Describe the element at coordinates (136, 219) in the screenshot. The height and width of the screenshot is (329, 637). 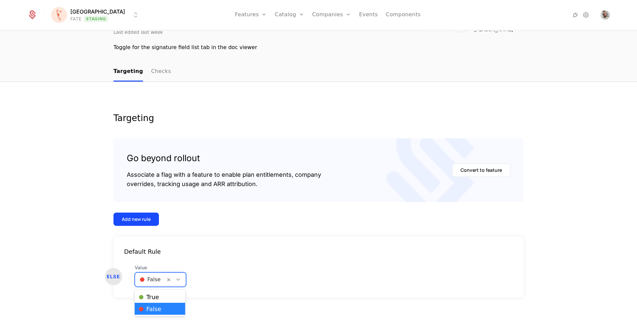
I see `button: Add new rule` at that location.